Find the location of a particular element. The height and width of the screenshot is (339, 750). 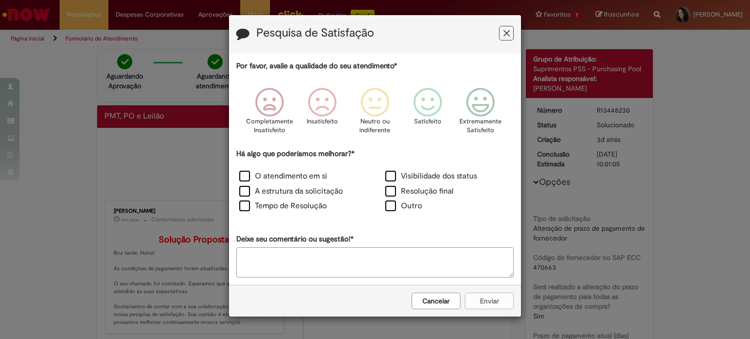

p: Insatisfeito is located at coordinates (322, 122).